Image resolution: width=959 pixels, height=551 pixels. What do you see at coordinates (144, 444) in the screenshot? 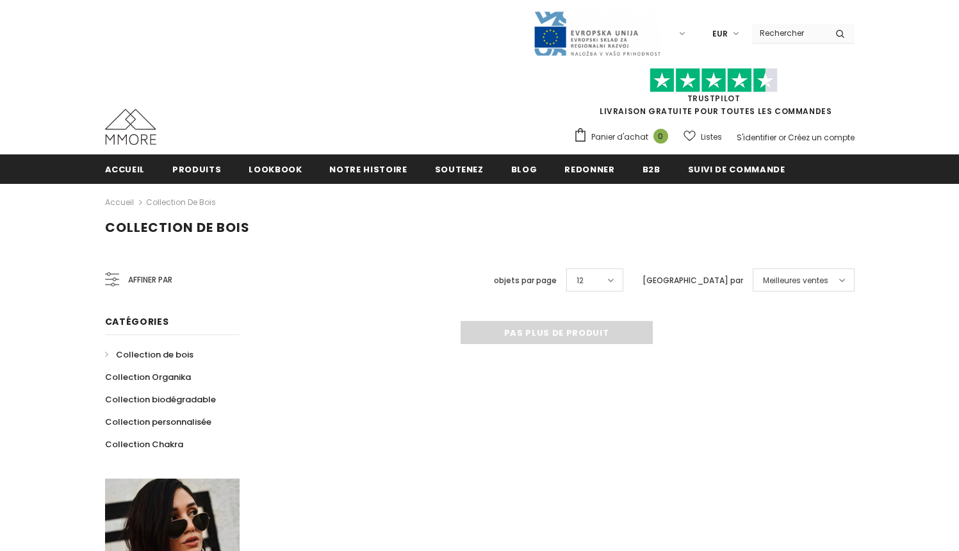
I see `a: Collection Chakra` at bounding box center [144, 444].